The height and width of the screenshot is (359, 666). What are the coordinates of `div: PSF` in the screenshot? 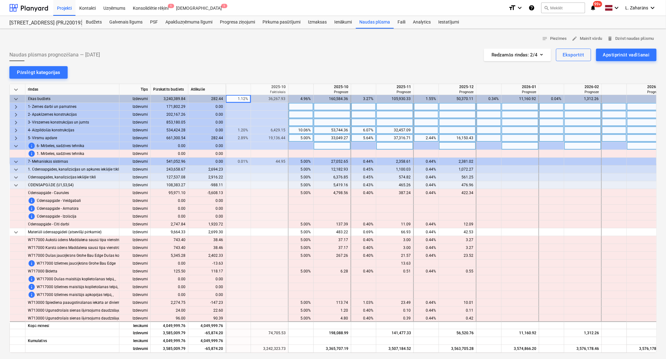 It's located at (154, 22).